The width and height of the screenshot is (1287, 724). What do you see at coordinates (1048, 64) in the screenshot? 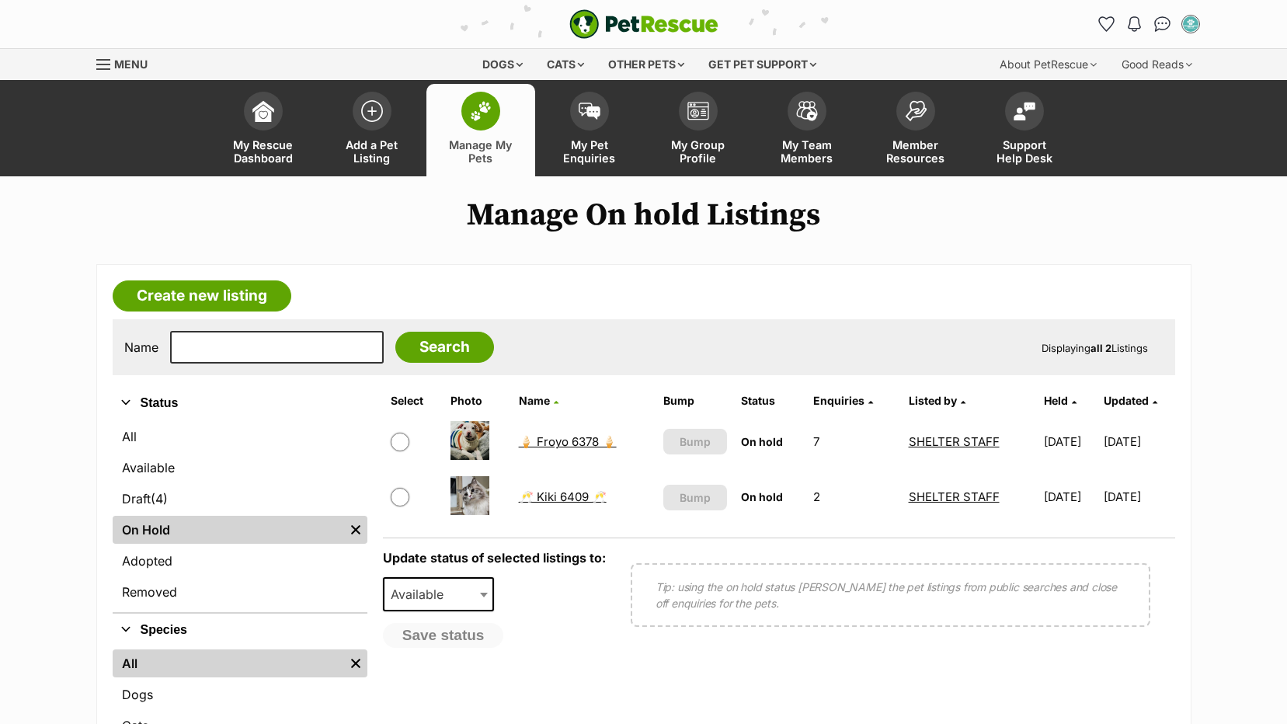
I see `div: About PetRescue` at bounding box center [1048, 64].